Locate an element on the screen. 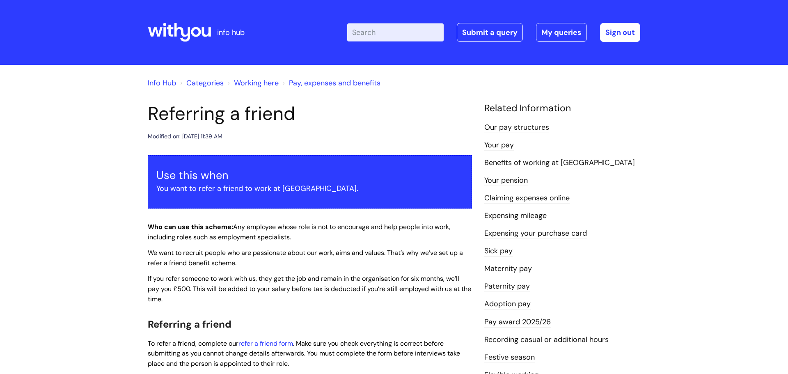 This screenshot has width=788, height=374. h4: Related Information is located at coordinates (562, 108).